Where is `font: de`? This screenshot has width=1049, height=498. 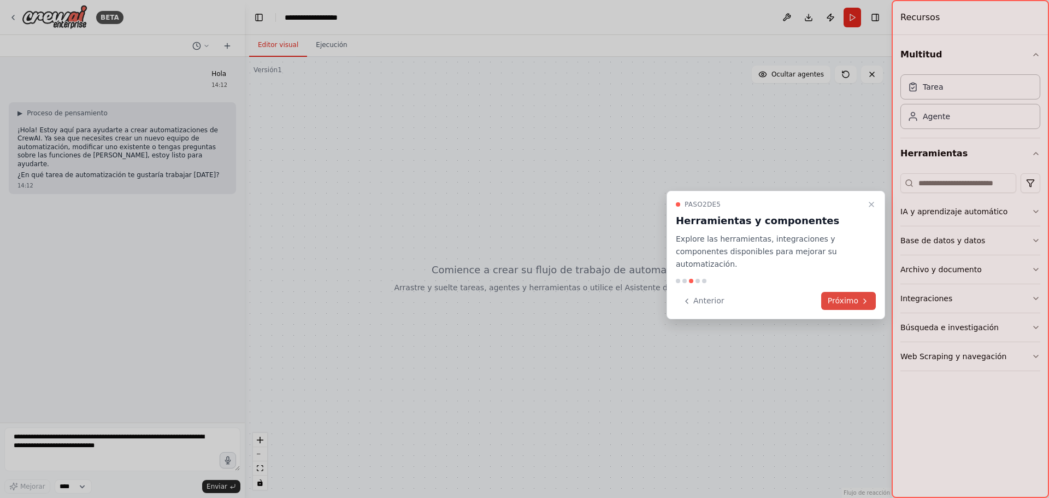
font: de is located at coordinates (711, 204).